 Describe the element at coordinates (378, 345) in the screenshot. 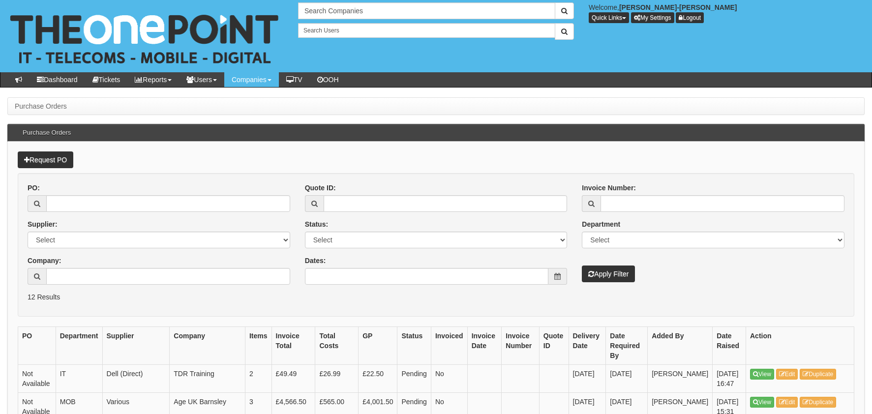

I see `th: GP` at that location.